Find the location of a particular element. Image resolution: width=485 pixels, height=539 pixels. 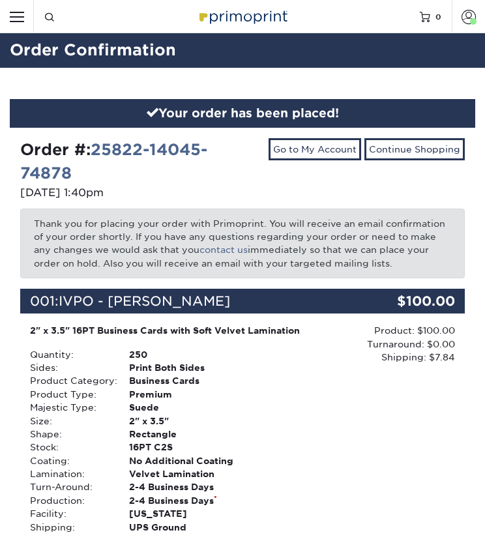

p: Thank you for placing your order with Primoprint. You will receive an email confirmation of your ... is located at coordinates (242, 244).